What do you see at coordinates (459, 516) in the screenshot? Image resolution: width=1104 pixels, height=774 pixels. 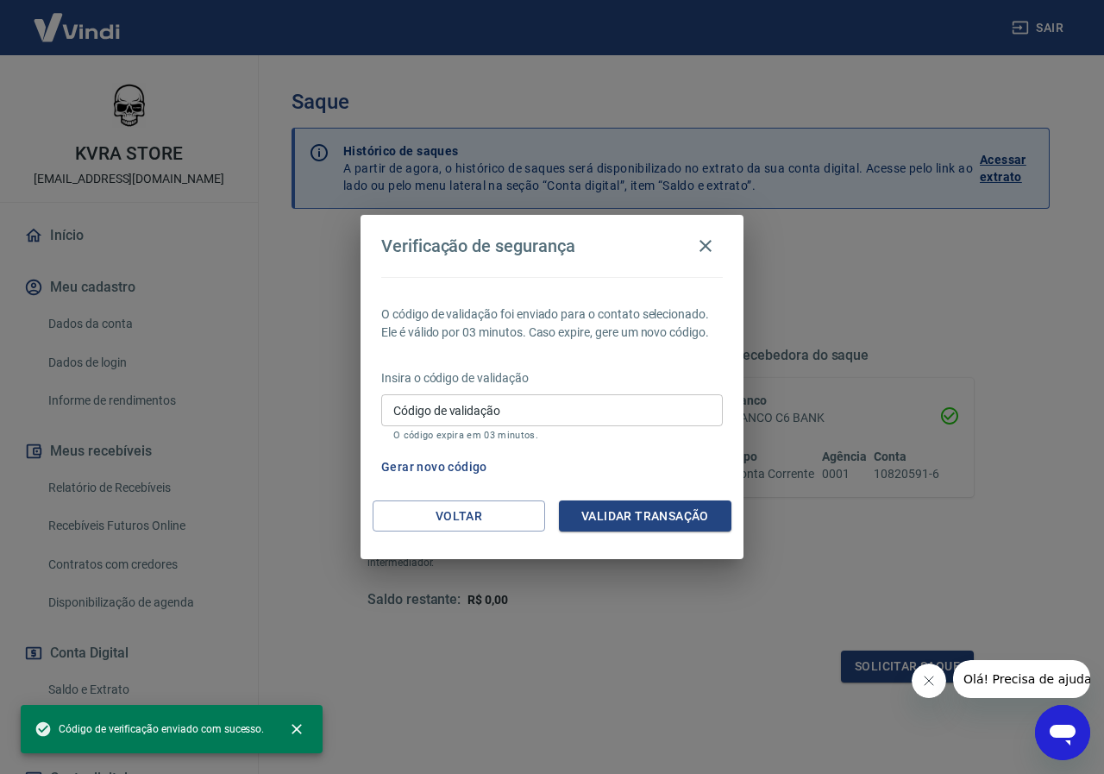 I see `button: Voltar` at bounding box center [459, 516].